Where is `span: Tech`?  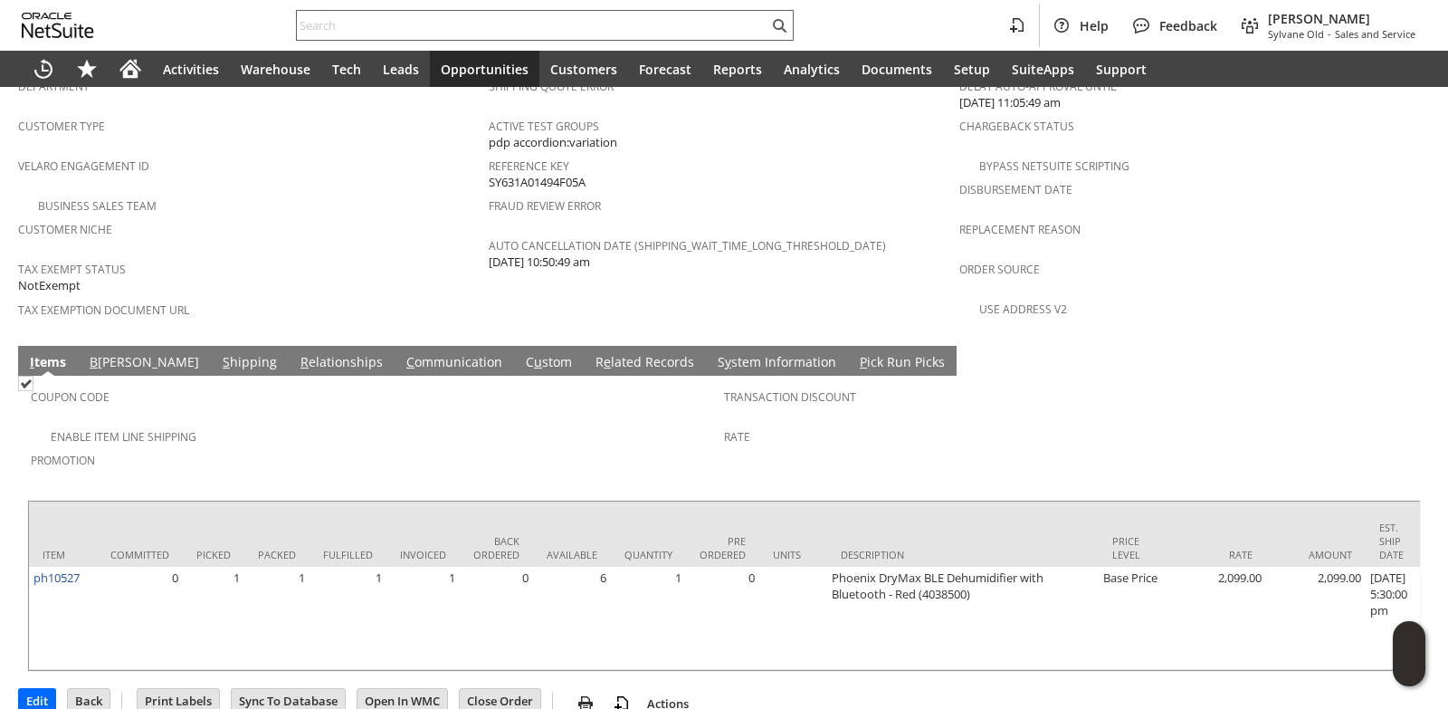
span: Tech is located at coordinates (347, 69).